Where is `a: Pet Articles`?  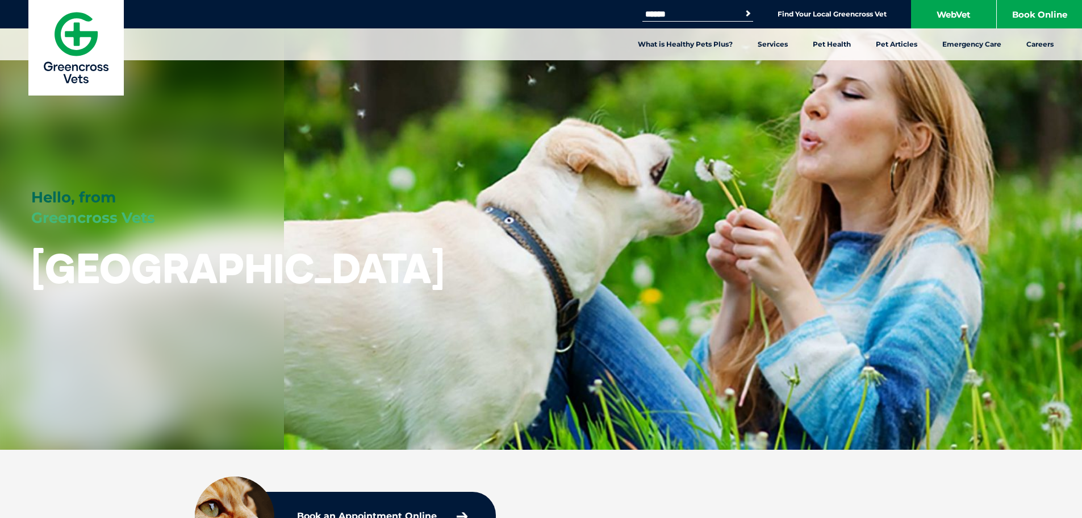 a: Pet Articles is located at coordinates (896, 44).